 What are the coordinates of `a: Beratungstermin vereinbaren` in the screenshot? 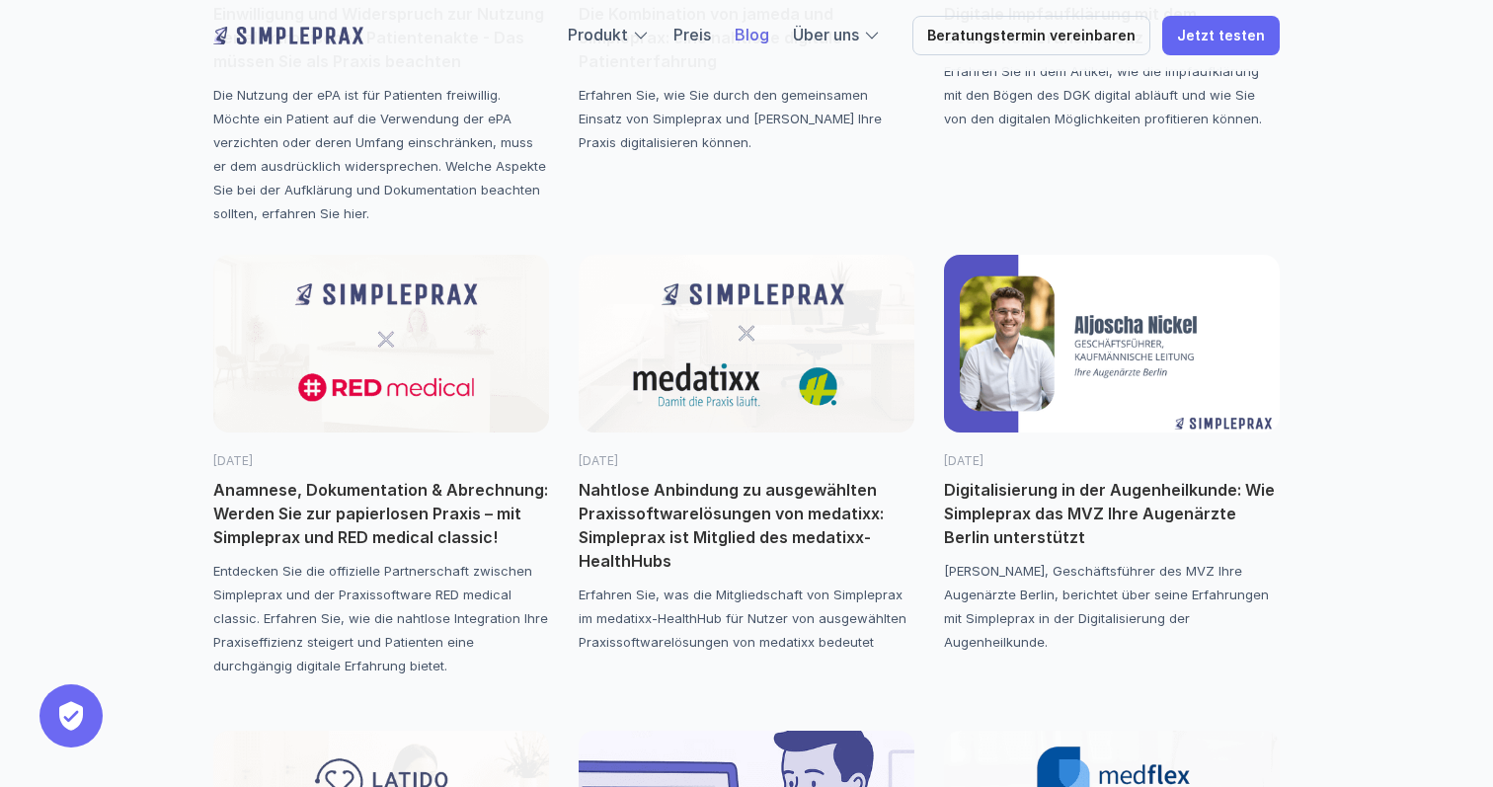 It's located at (1031, 36).